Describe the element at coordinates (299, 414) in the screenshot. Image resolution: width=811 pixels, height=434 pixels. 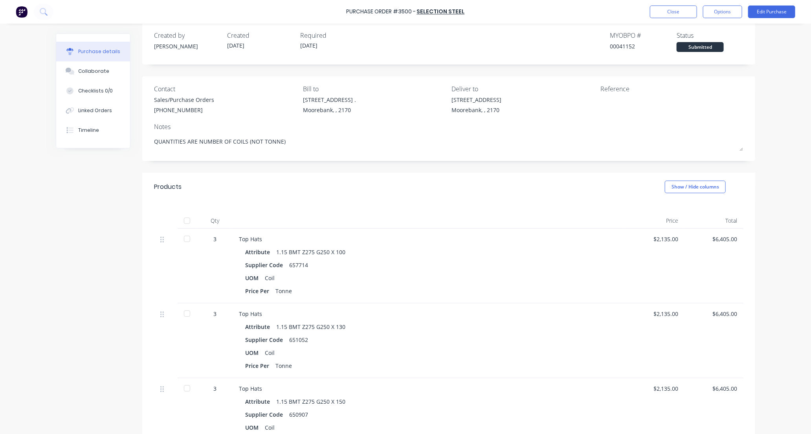
I see `div: 650907` at that location.